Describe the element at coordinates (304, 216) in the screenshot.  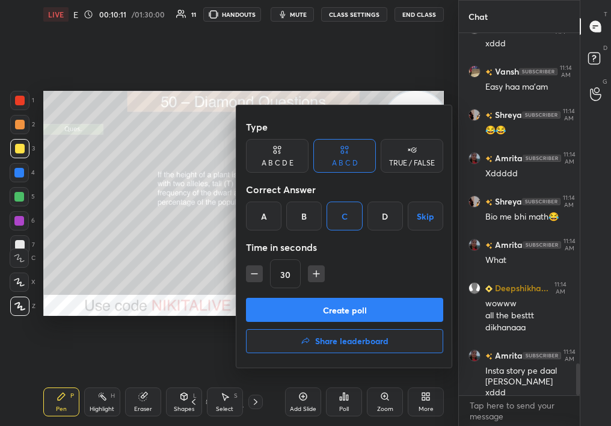
I see `div: B` at that location.